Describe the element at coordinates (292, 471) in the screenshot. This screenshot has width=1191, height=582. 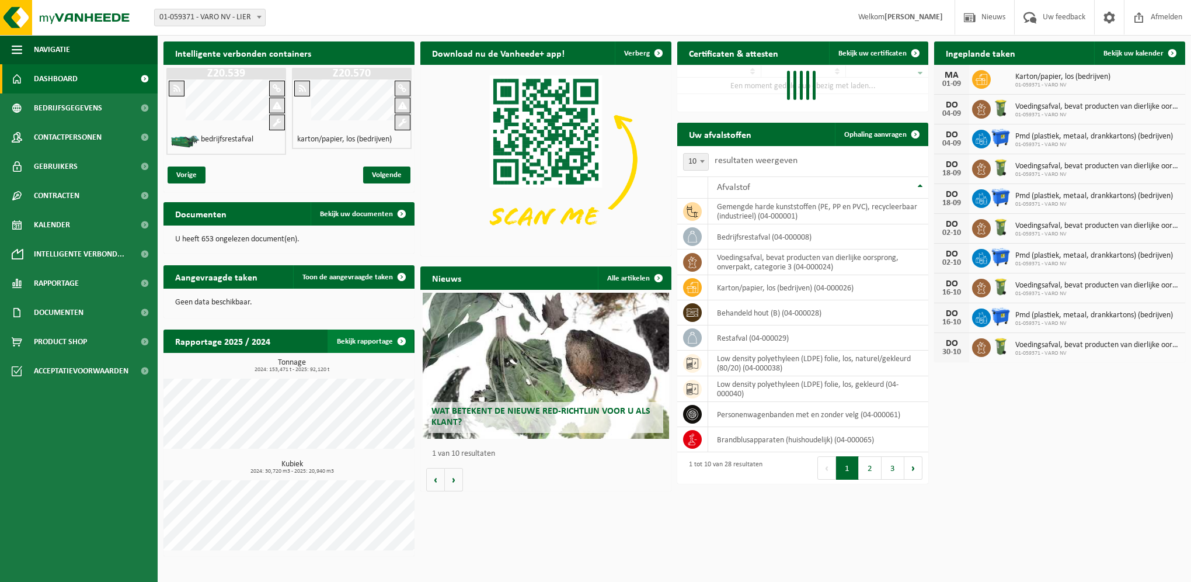
I see `span: 2024: 30,720 m3 - 2025: 20,940 m3` at that location.